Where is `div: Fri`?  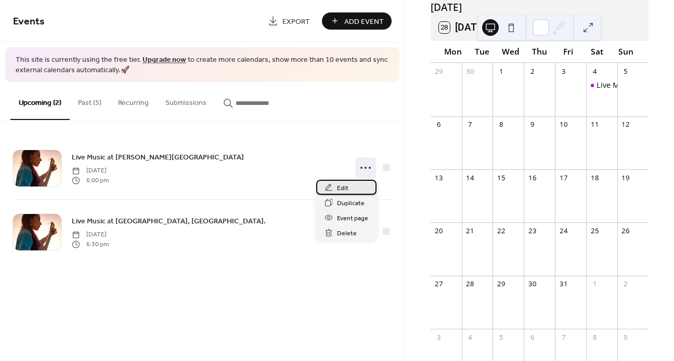
div: Fri is located at coordinates (568, 51).